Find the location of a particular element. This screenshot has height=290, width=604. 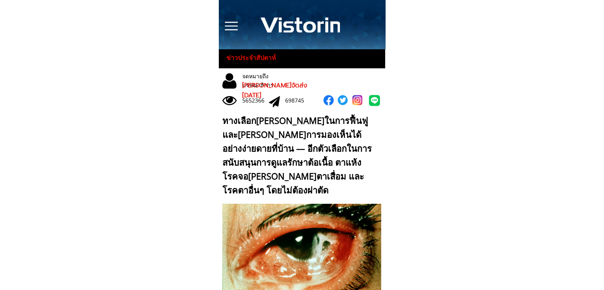

div: 698745 is located at coordinates (298, 100).